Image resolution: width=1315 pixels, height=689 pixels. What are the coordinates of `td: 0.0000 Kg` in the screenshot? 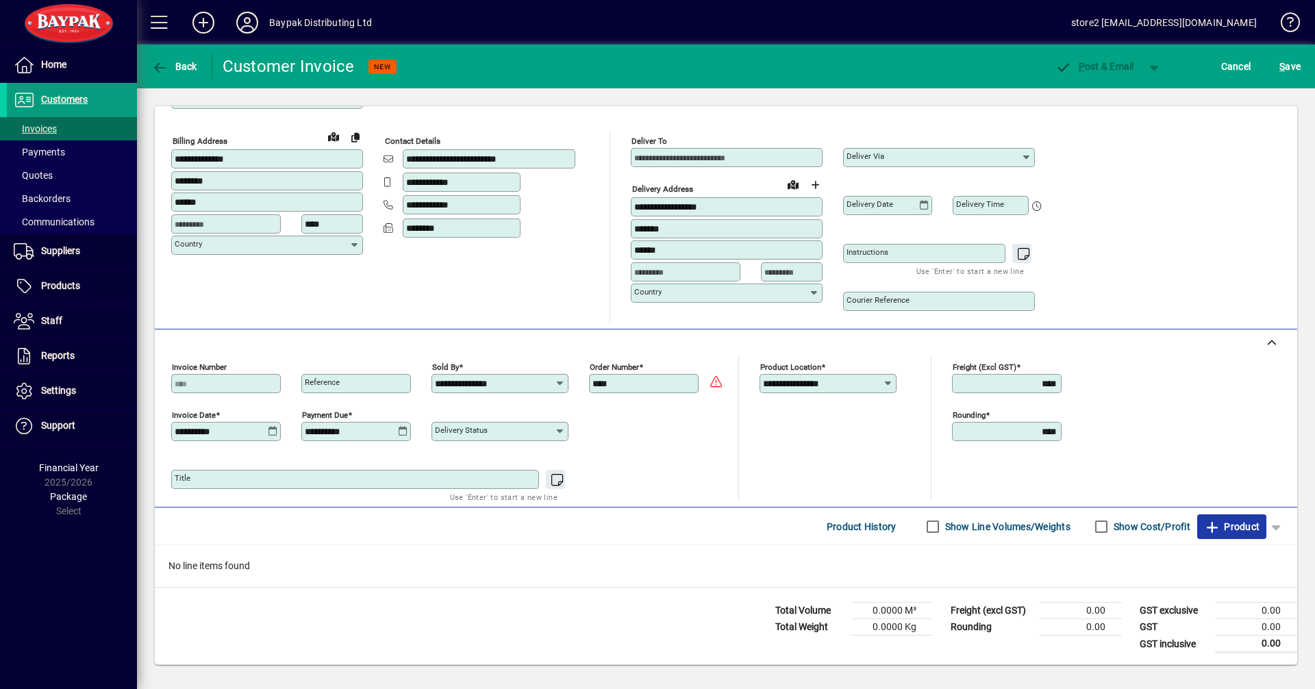 It's located at (892, 627).